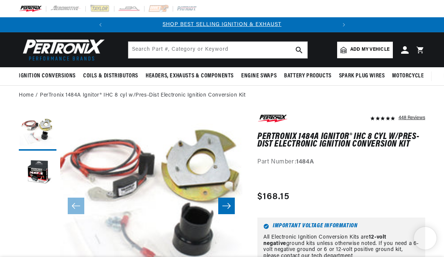 Image resolution: width=444 pixels, height=257 pixels. I want to click on summary: Spark Plug Wires, so click(362, 76).